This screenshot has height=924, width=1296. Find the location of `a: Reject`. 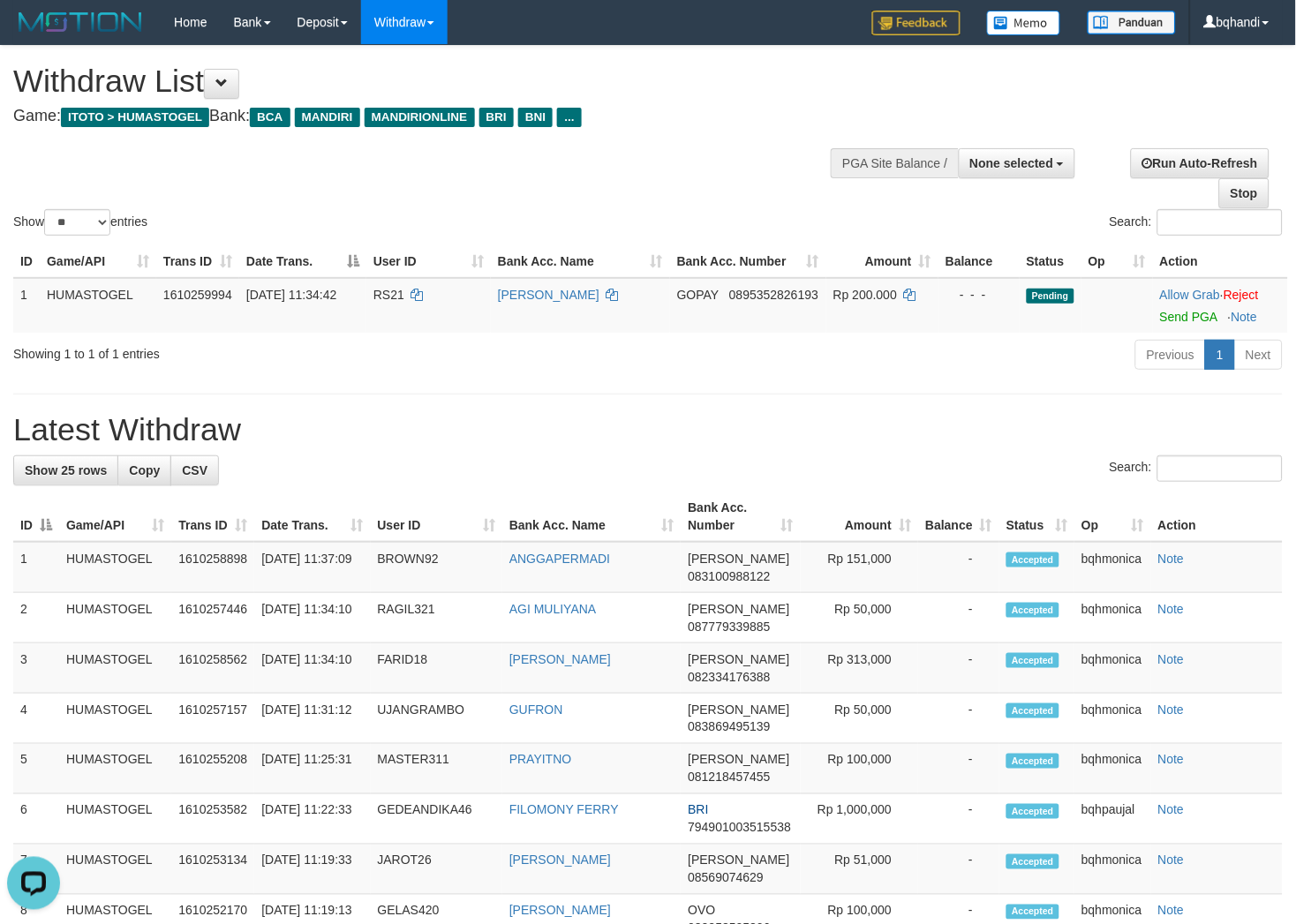

a: Reject is located at coordinates (1241, 295).